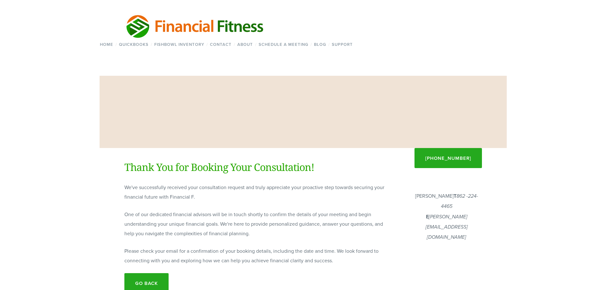 Image resolution: width=606 pixels, height=290 pixels. I want to click on a: QuickBooks, so click(134, 44).